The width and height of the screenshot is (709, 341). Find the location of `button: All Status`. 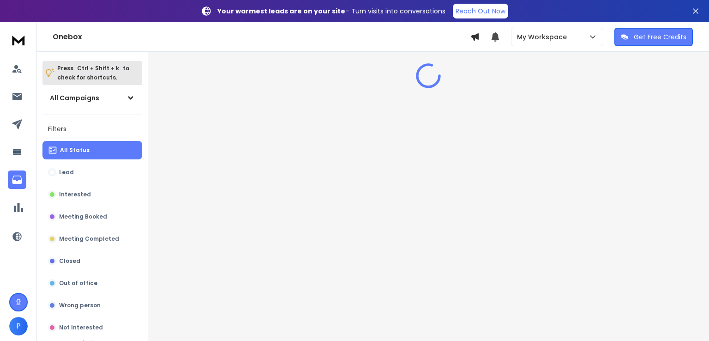

button: All Status is located at coordinates (92, 150).